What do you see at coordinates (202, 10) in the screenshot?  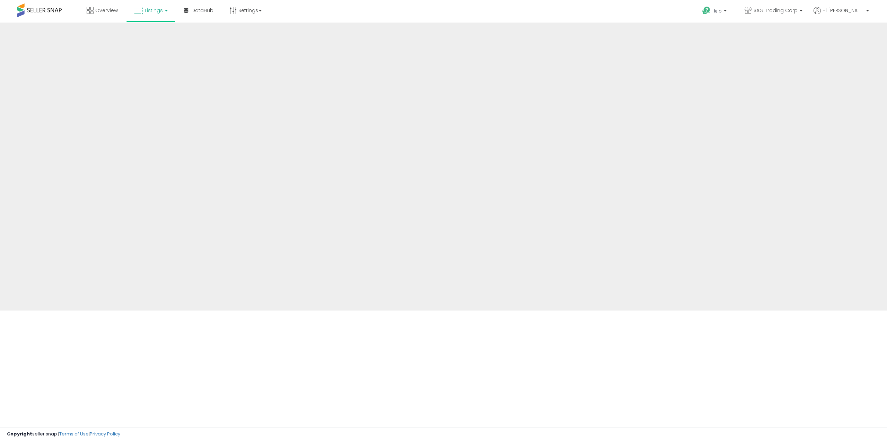 I see `span: DataHub` at bounding box center [202, 10].